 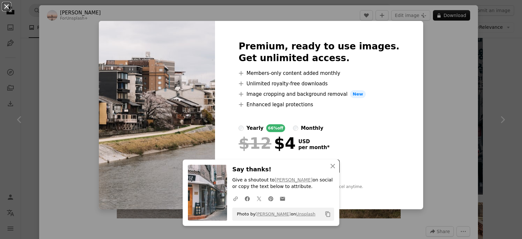 I want to click on span: Photo by on, so click(x=275, y=214).